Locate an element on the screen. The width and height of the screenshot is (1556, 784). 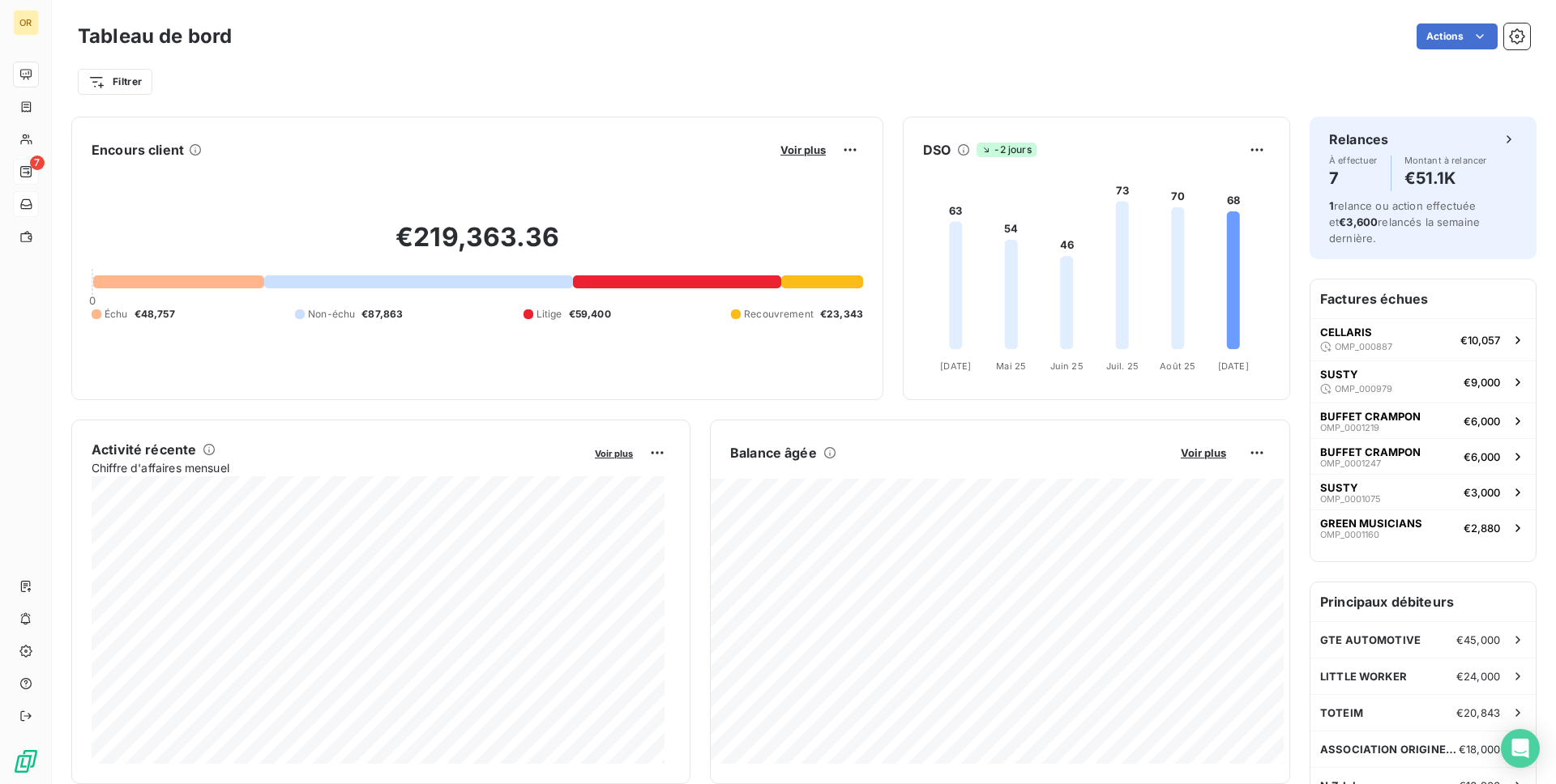
span: OMP_0001075 is located at coordinates (1350, 499).